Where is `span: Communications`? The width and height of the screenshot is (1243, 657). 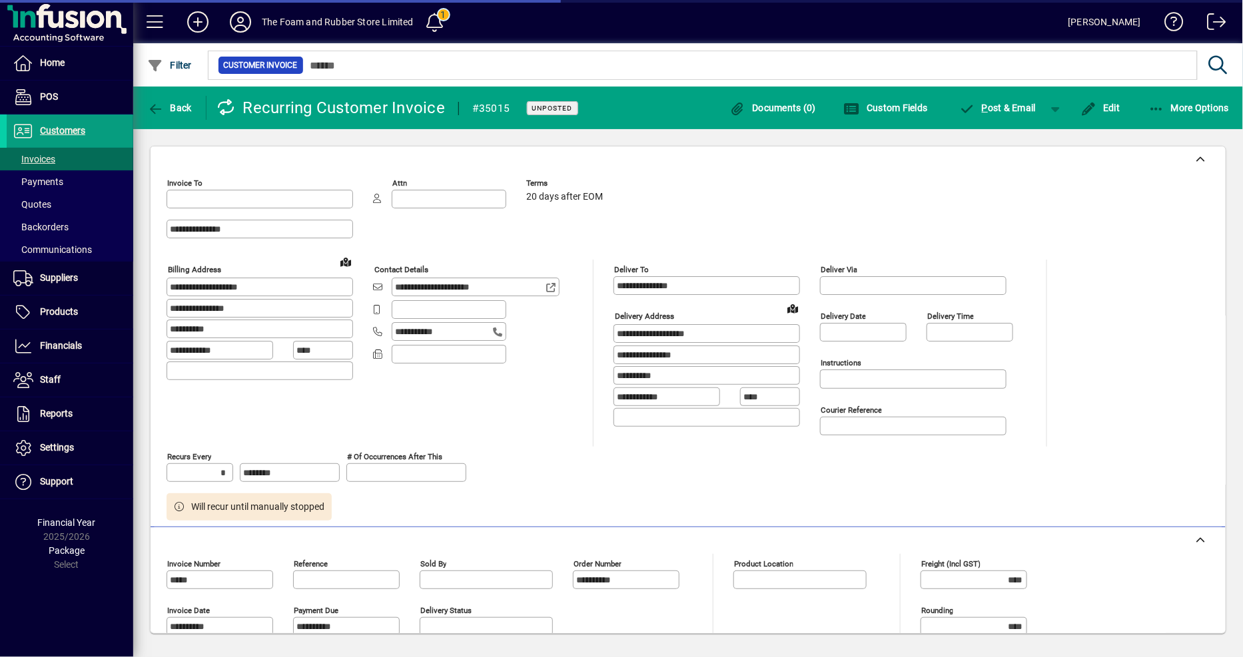 span: Communications is located at coordinates (53, 250).